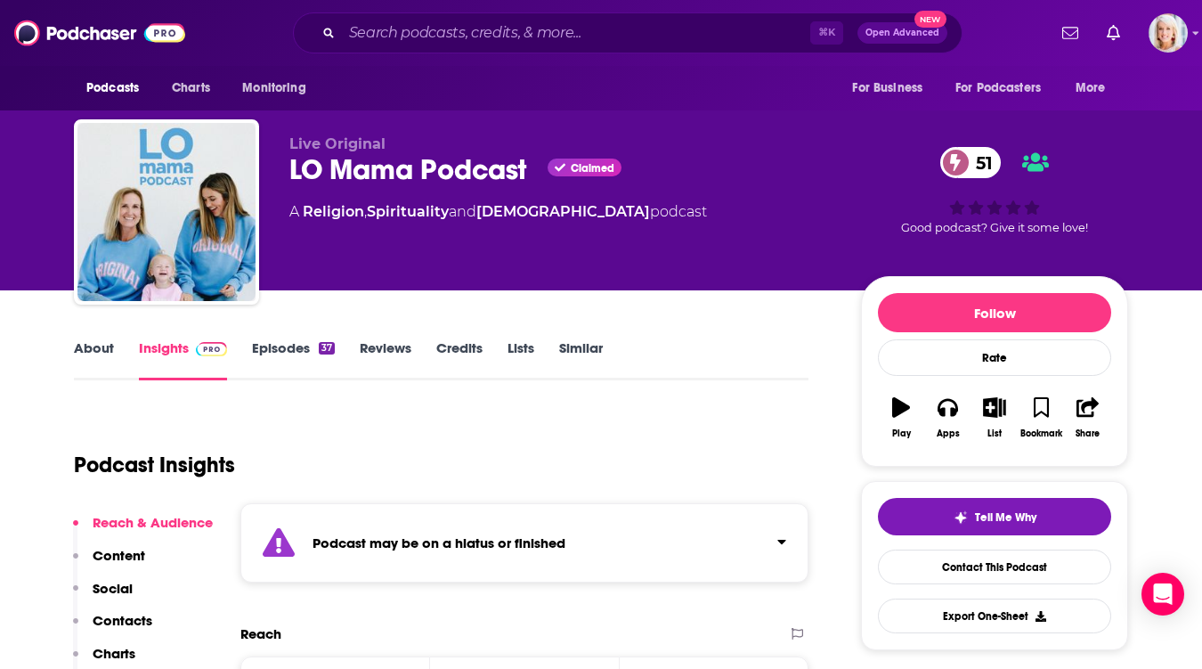  I want to click on span: Good podcast? Give it some love!, so click(995, 227).